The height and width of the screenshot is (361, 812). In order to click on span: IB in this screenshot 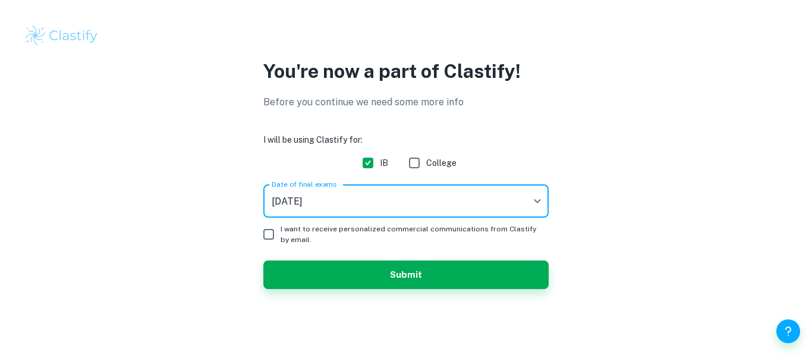, I will do `click(384, 163)`.